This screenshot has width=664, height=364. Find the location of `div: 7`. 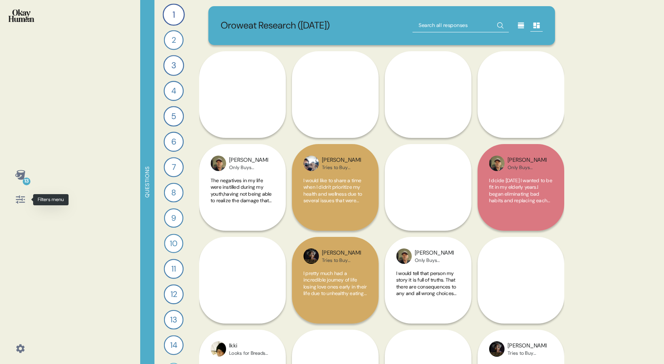

div: 7 is located at coordinates (174, 167).